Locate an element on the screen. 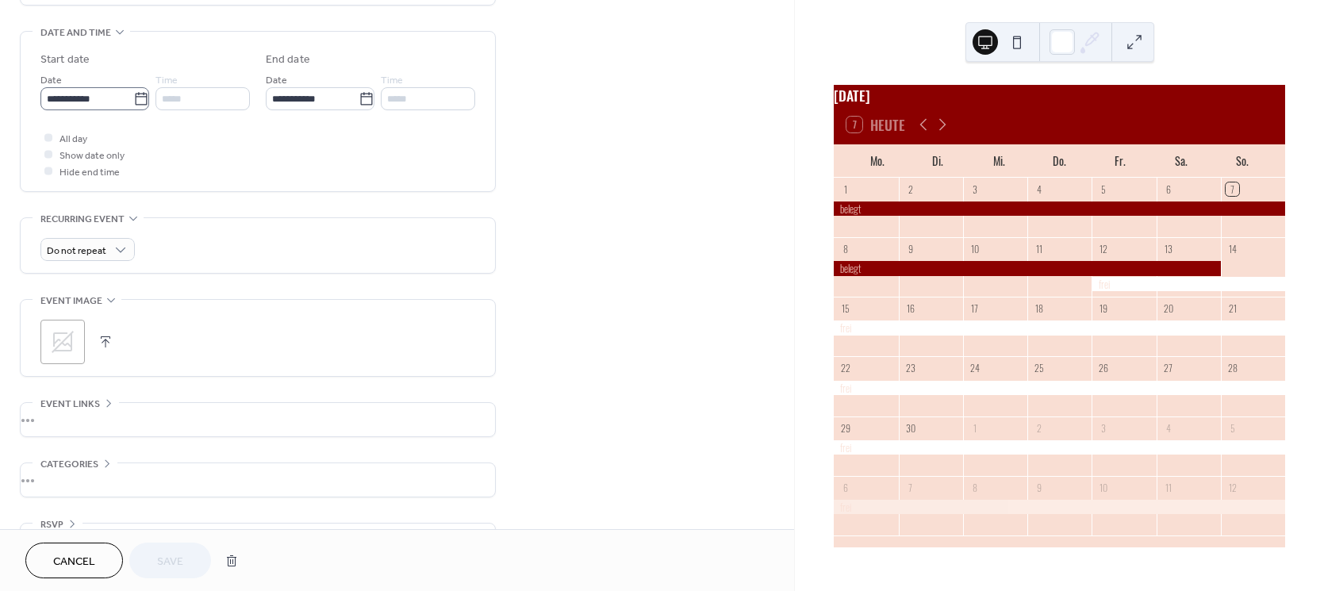  span: Event links is located at coordinates (70, 404).